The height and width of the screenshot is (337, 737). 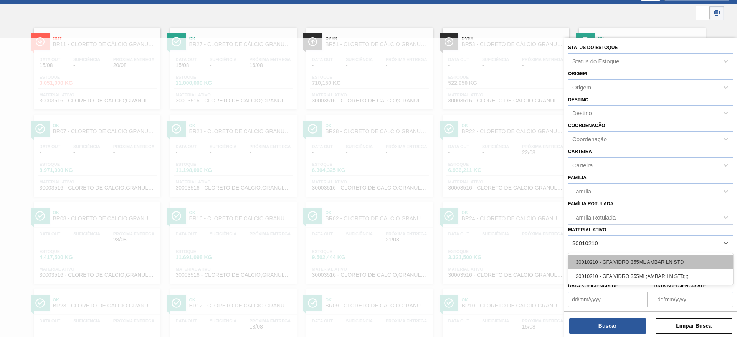 I want to click on div: Visão em Lista, so click(x=703, y=13).